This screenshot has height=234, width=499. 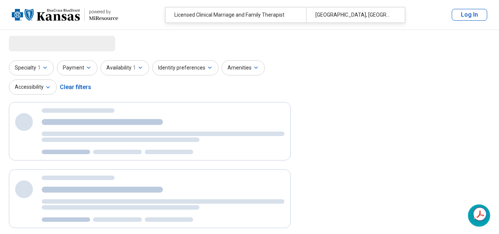 What do you see at coordinates (236, 15) in the screenshot?
I see `div: Licensed Clinical Marriage and Family Therapist` at bounding box center [236, 15].